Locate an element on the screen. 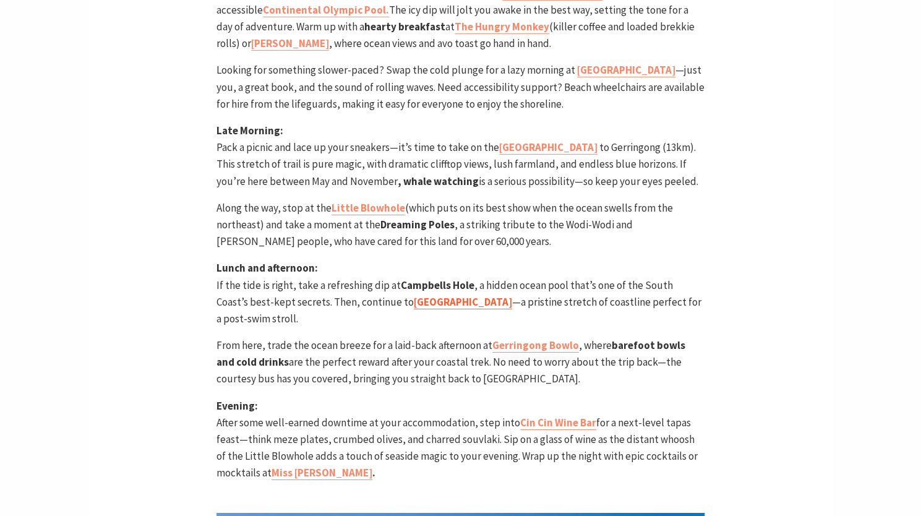  strong: Late Morning: is located at coordinates (250, 130).